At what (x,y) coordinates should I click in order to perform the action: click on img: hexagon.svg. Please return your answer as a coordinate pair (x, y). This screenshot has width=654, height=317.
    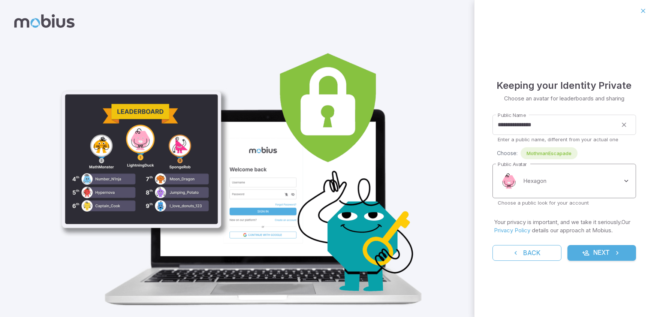
    Looking at the image, I should click on (509, 181).